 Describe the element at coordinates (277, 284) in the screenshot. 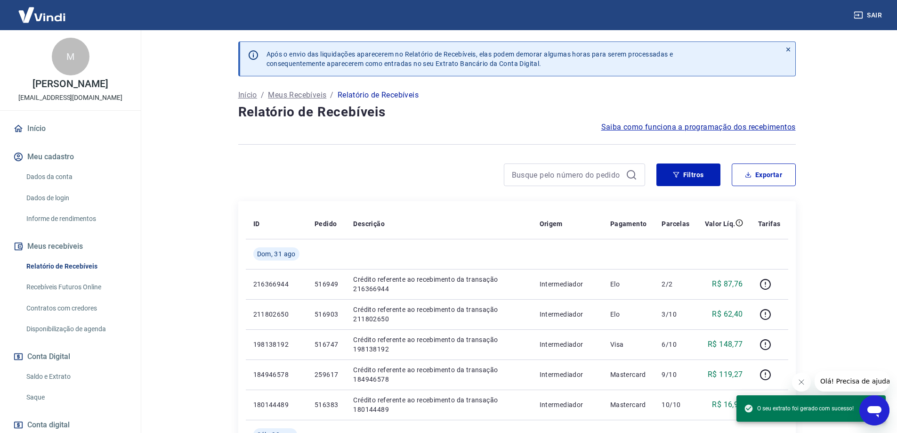

I see `p: 216366944` at that location.